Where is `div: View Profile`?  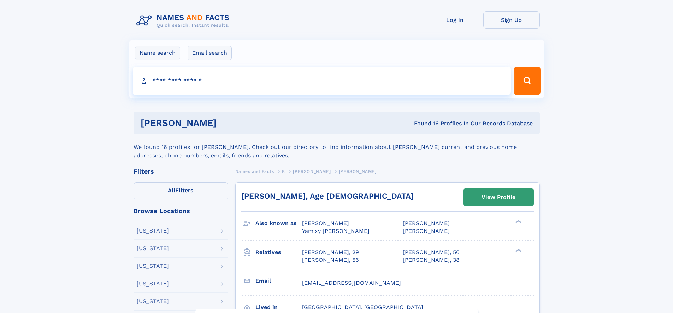
div: View Profile is located at coordinates (499, 198).